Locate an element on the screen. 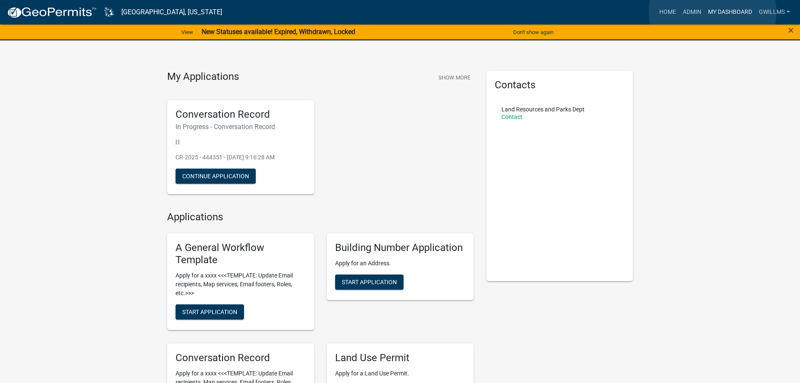 The image size is (800, 383). img: Dodge County, Wisconsin is located at coordinates (109, 12).